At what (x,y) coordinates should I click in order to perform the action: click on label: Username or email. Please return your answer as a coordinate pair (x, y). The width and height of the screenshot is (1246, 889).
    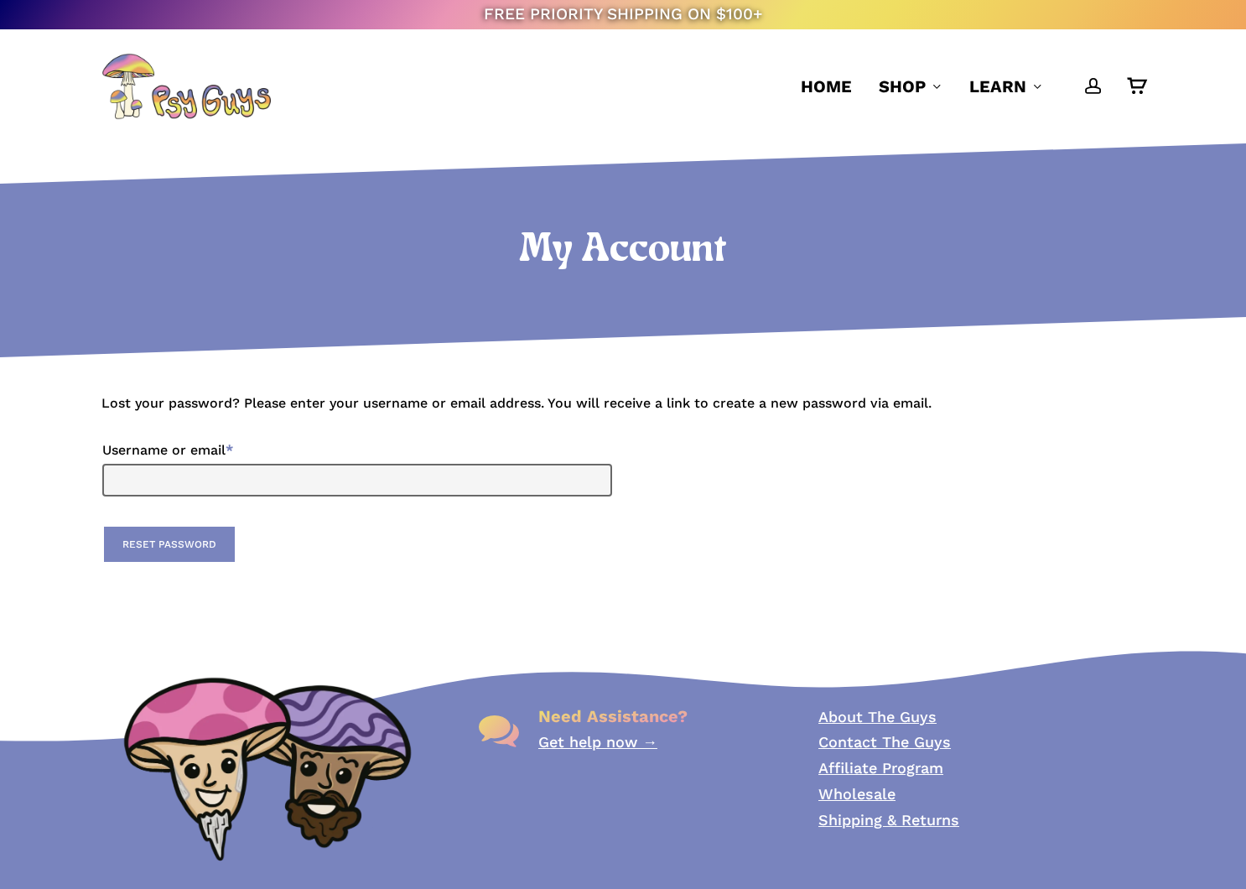
    Looking at the image, I should click on (357, 450).